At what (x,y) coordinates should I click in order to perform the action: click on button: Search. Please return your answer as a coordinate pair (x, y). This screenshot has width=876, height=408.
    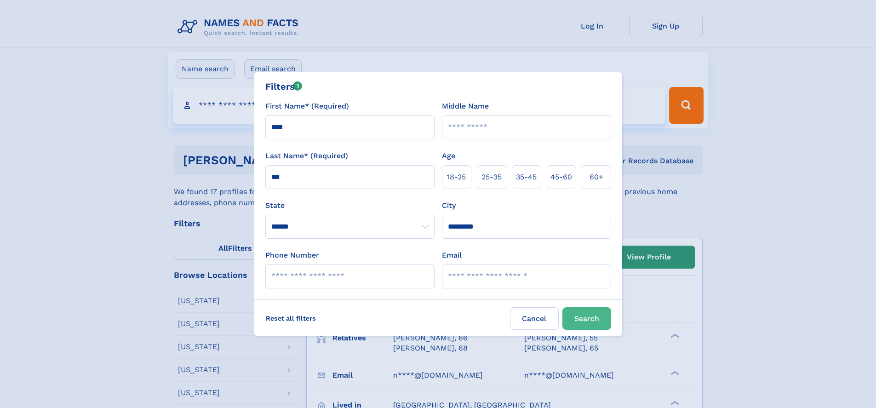
    Looking at the image, I should click on (587, 318).